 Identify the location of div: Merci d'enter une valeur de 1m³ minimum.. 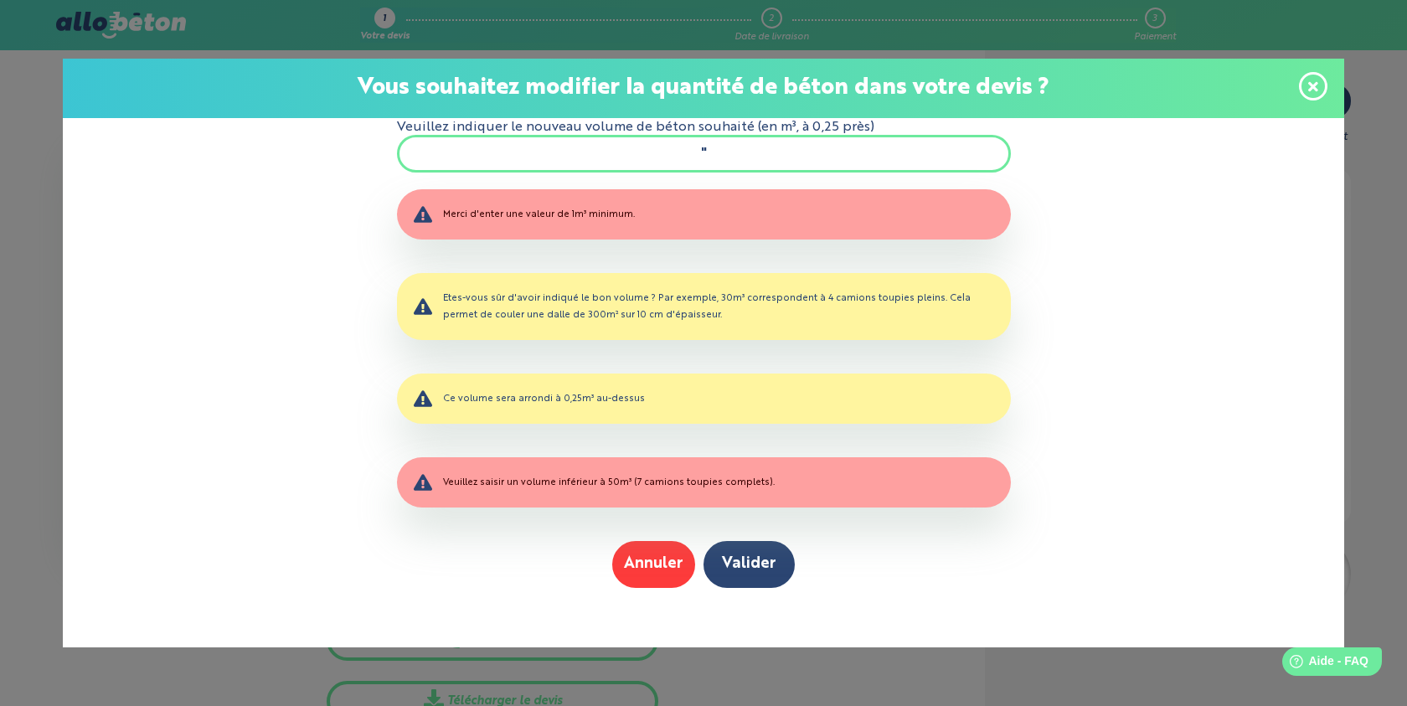
(704, 214).